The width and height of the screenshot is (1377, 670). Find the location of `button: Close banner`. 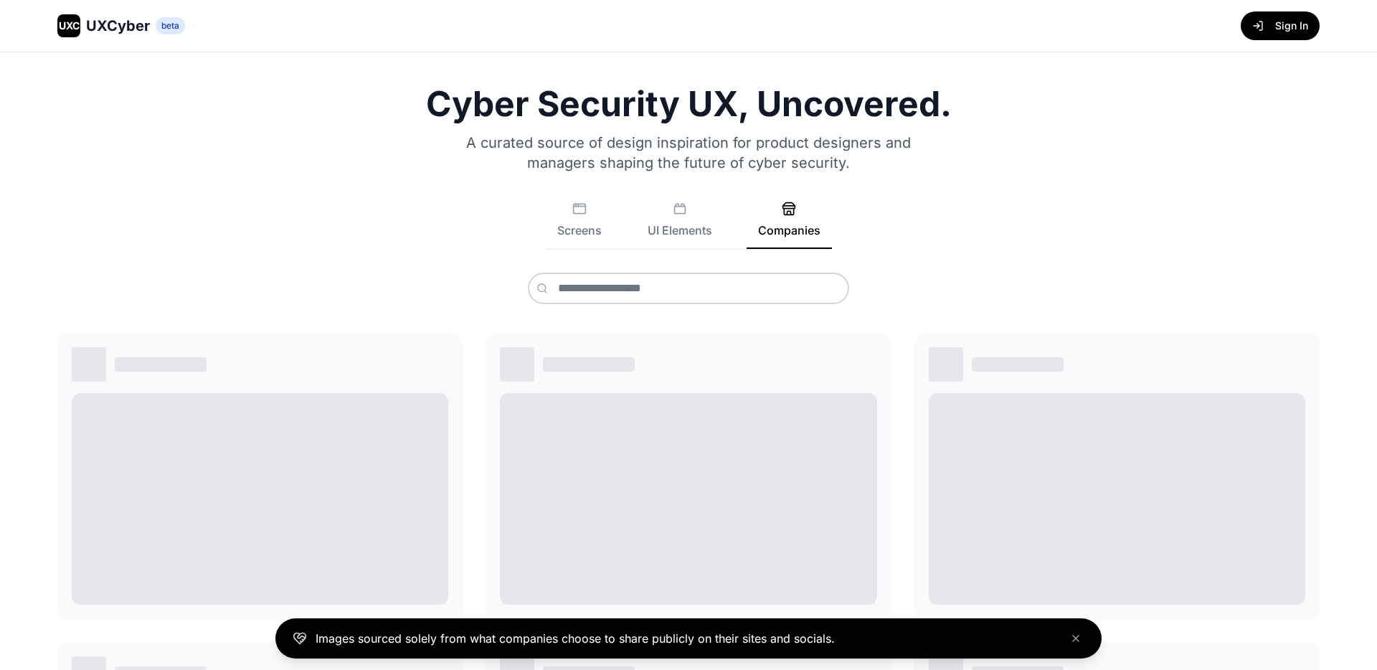

button: Close banner is located at coordinates (1075, 638).